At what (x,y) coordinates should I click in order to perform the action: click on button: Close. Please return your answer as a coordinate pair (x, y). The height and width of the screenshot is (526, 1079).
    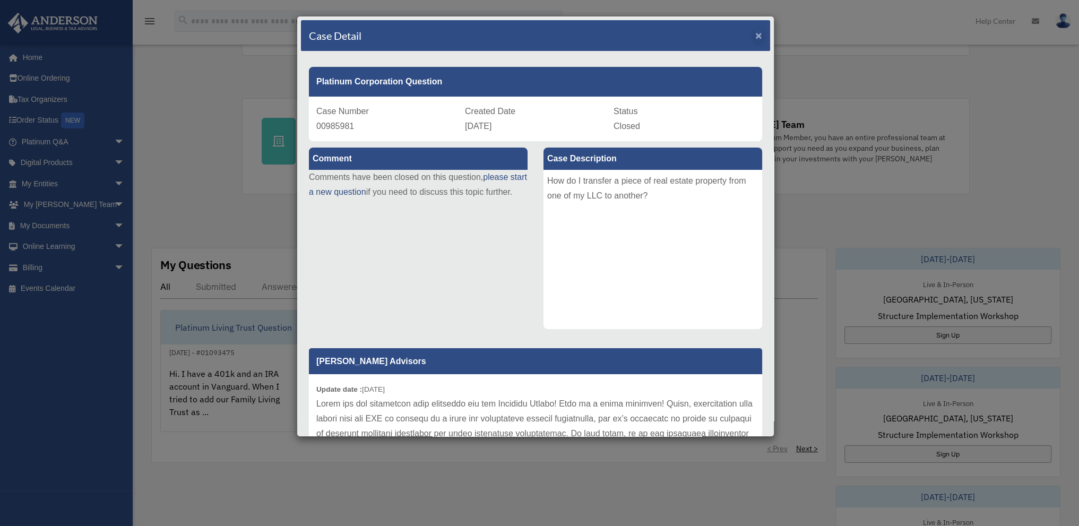
    Looking at the image, I should click on (758, 35).